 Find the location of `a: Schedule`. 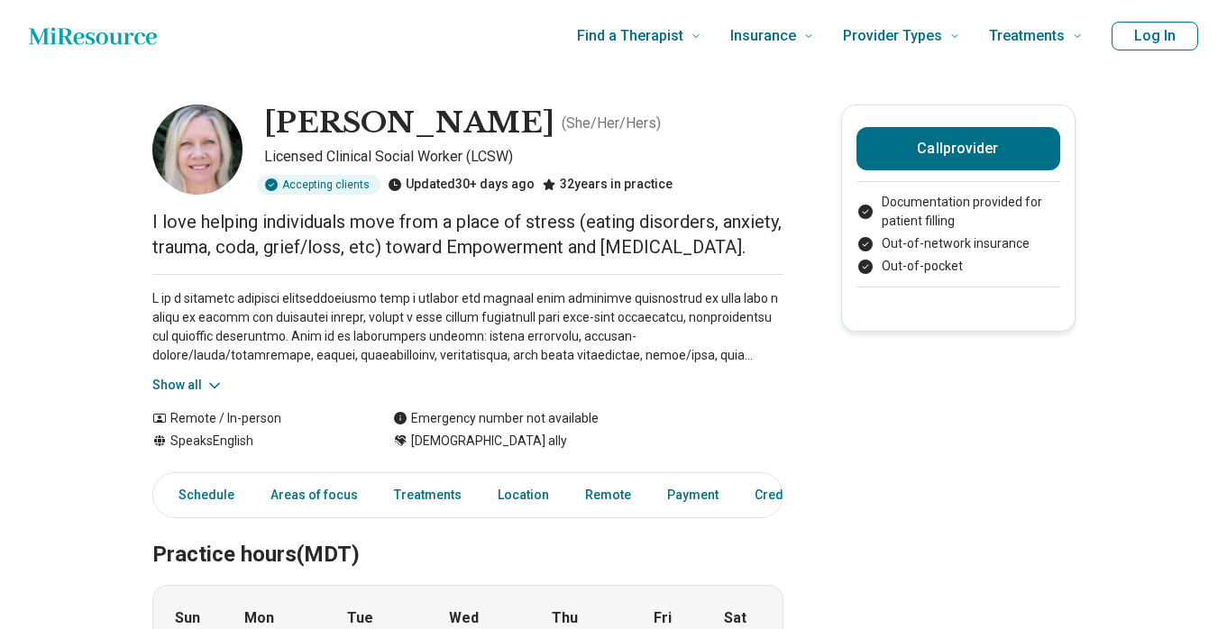

a: Schedule is located at coordinates (201, 495).